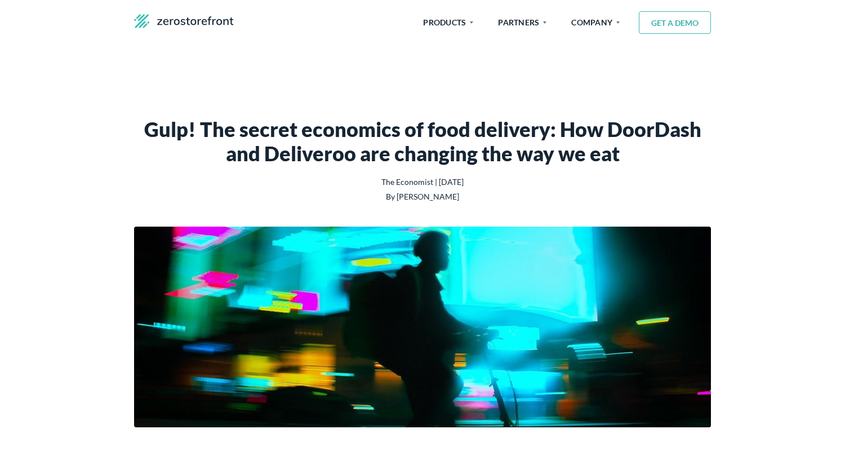  Describe the element at coordinates (675, 23) in the screenshot. I see `button: GET A DEMO` at that location.